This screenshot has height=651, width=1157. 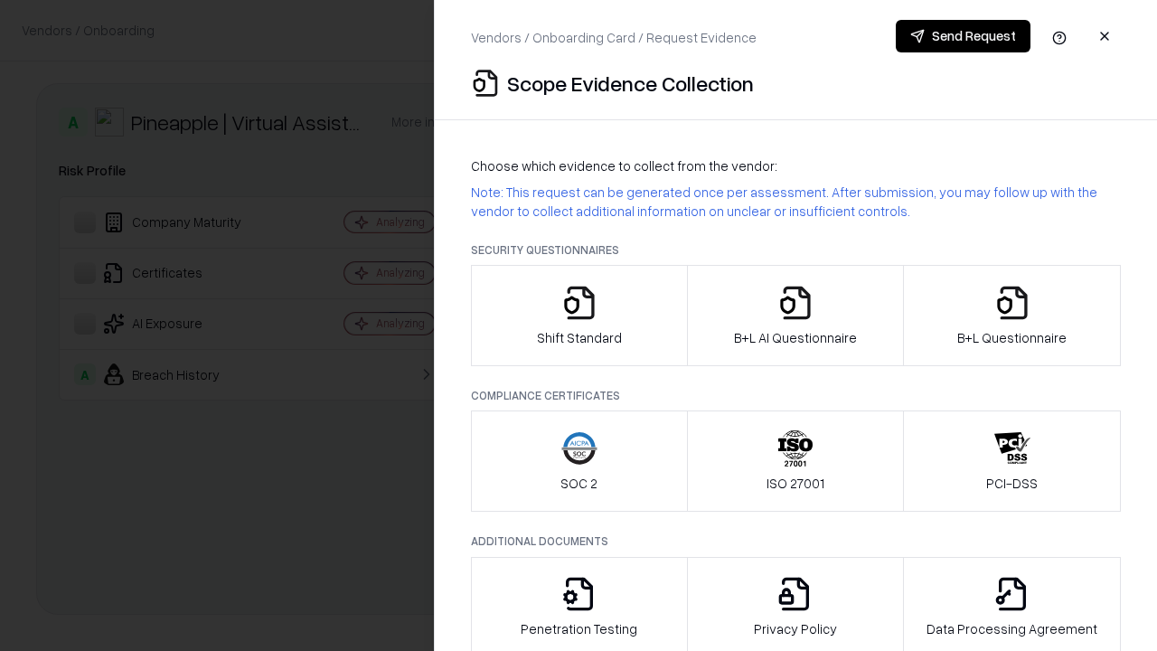 What do you see at coordinates (1012, 461) in the screenshot?
I see `button: PCI-DSS` at bounding box center [1012, 461].